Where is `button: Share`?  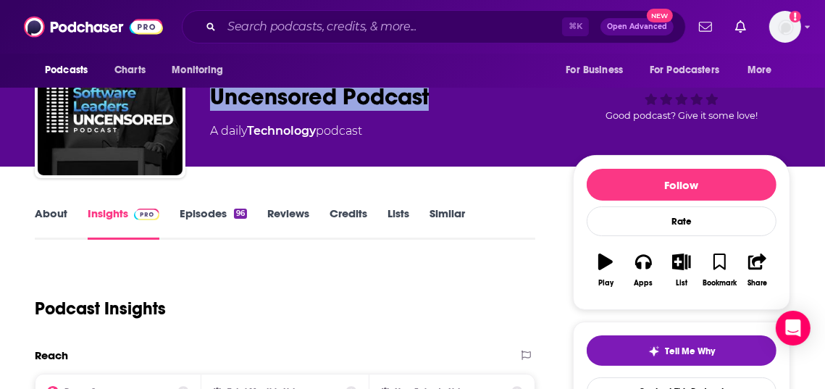
button: Share is located at coordinates (758, 270).